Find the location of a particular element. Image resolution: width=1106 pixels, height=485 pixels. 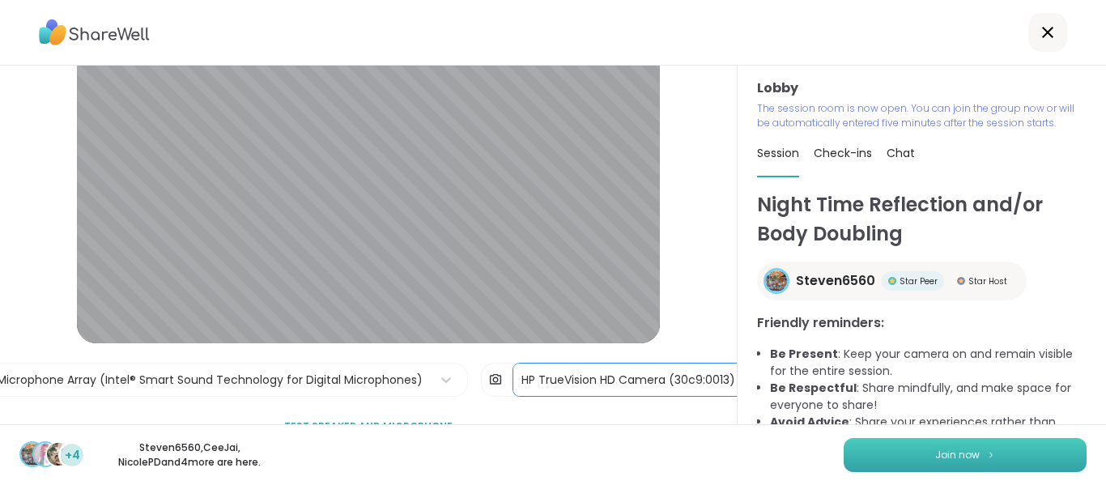

h3: Friendly reminders: is located at coordinates (921, 323).